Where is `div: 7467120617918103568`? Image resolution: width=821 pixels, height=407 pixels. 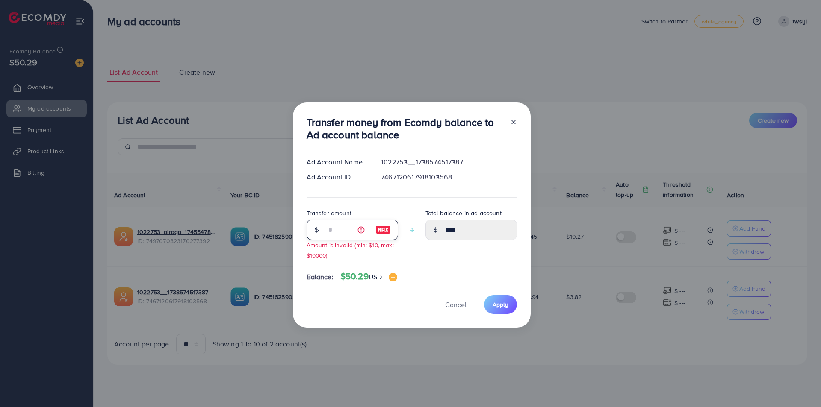 div: 7467120617918103568 is located at coordinates (448, 177).